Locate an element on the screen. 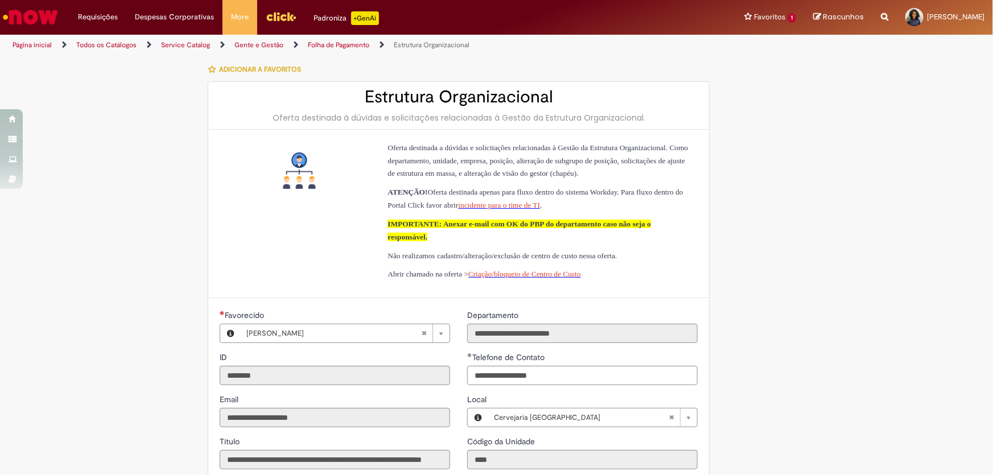 This screenshot has width=993, height=475. span: ATENÇÃO! is located at coordinates (407, 192).